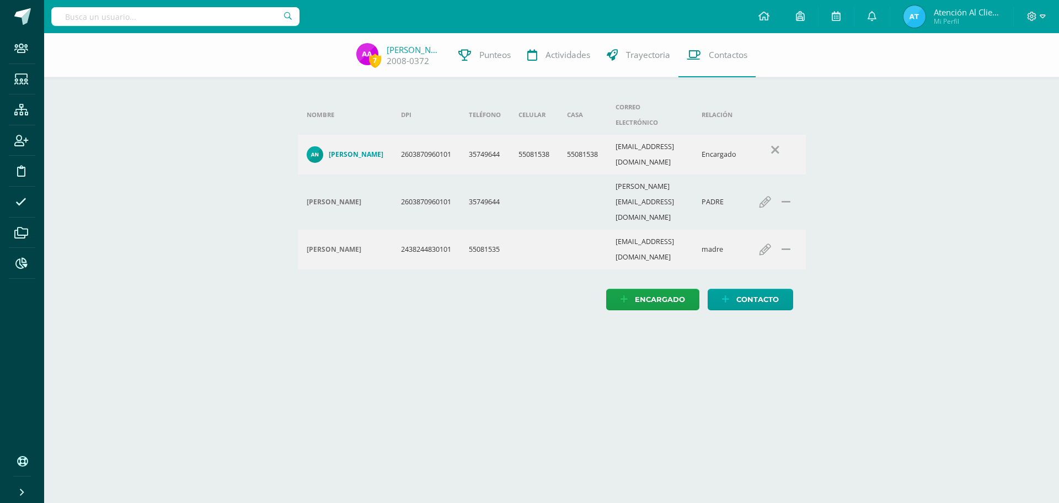 The height and width of the screenshot is (503, 1059). What do you see at coordinates (915, 17) in the screenshot?
I see `img: ada85960de06b6a82e22853ecf293967.png` at bounding box center [915, 17].